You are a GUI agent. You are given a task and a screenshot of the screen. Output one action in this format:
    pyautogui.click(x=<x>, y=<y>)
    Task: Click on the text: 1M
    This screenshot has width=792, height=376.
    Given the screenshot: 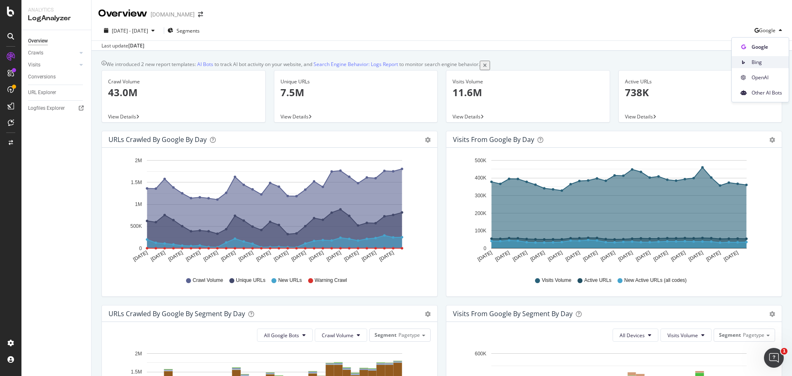 What is the action you would take?
    pyautogui.click(x=138, y=205)
    